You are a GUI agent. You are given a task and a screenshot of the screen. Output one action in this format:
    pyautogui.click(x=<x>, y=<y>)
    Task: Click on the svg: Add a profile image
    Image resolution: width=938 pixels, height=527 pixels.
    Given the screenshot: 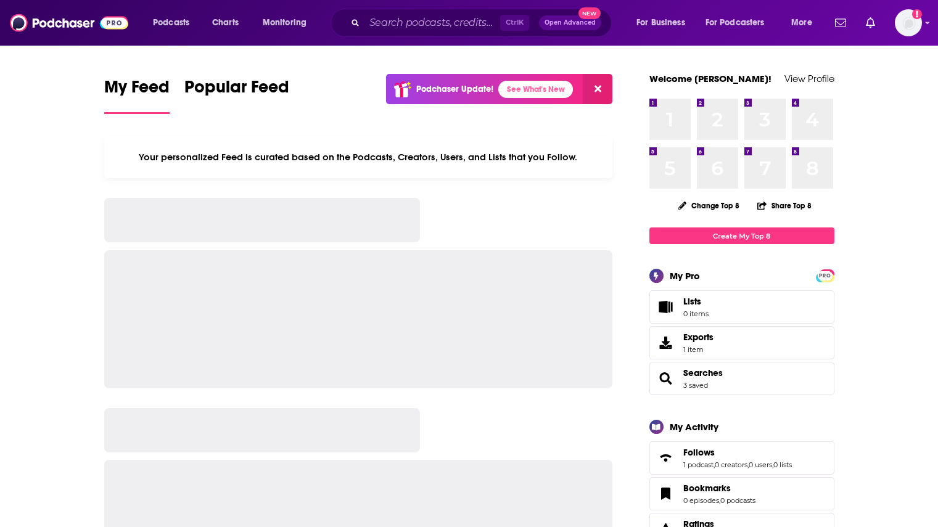 What is the action you would take?
    pyautogui.click(x=917, y=14)
    